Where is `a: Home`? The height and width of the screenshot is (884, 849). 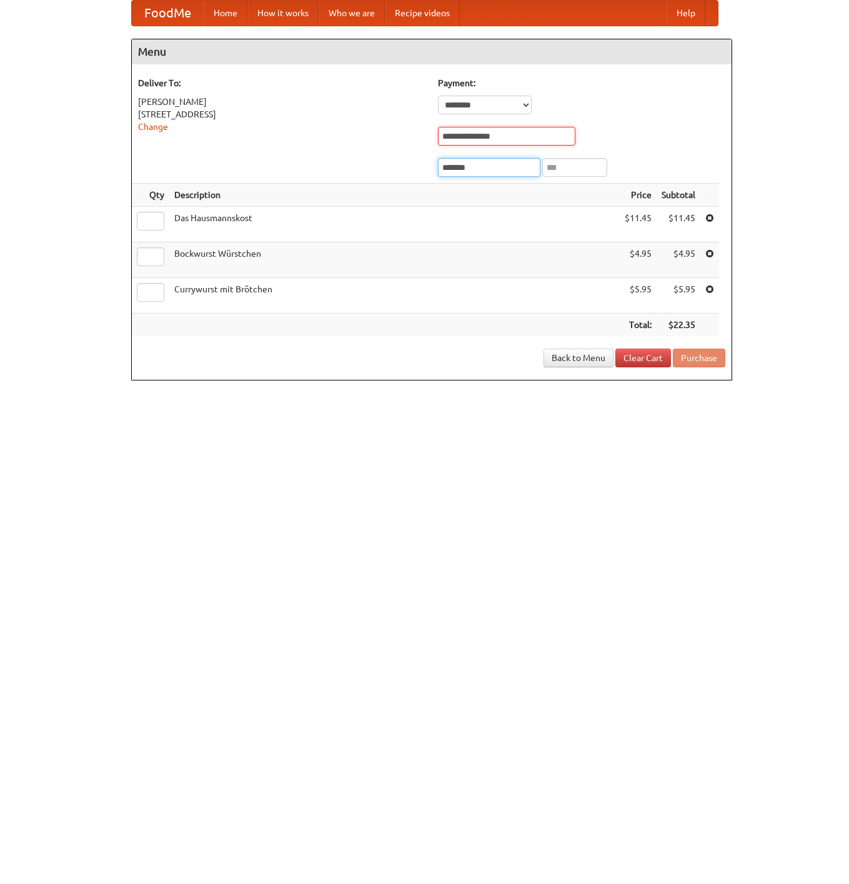
a: Home is located at coordinates (226, 13).